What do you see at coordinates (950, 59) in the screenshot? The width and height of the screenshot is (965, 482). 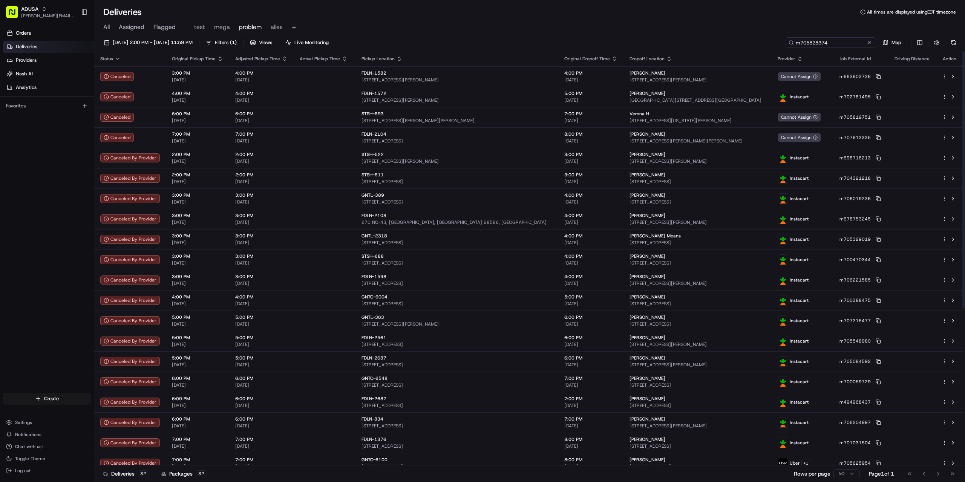 I see `div: Action` at bounding box center [950, 59].